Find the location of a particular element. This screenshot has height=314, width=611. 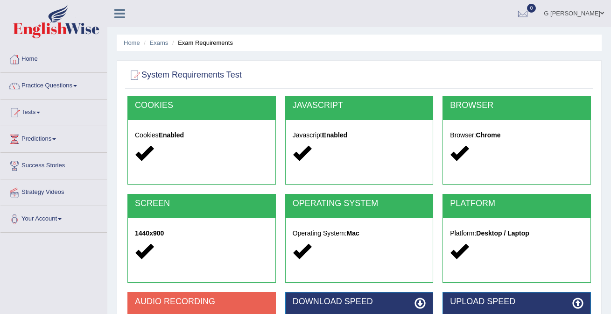

a: Your Account is located at coordinates (54, 218).